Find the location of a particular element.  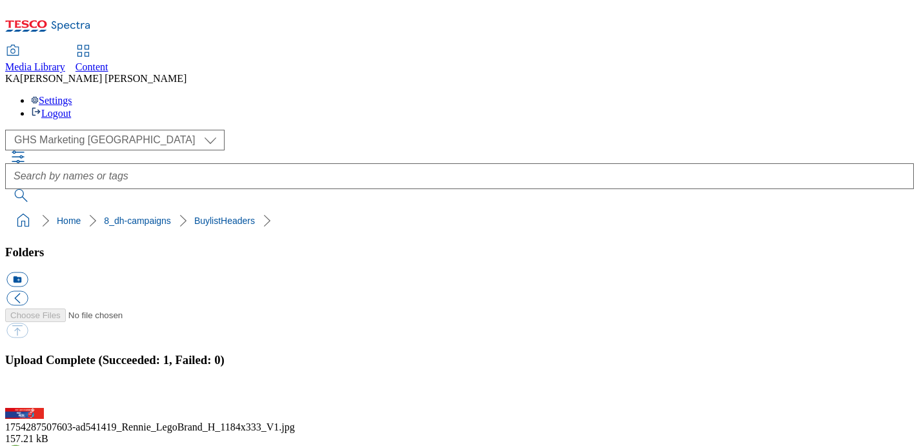

input: Search by names or tags is located at coordinates (459, 176).